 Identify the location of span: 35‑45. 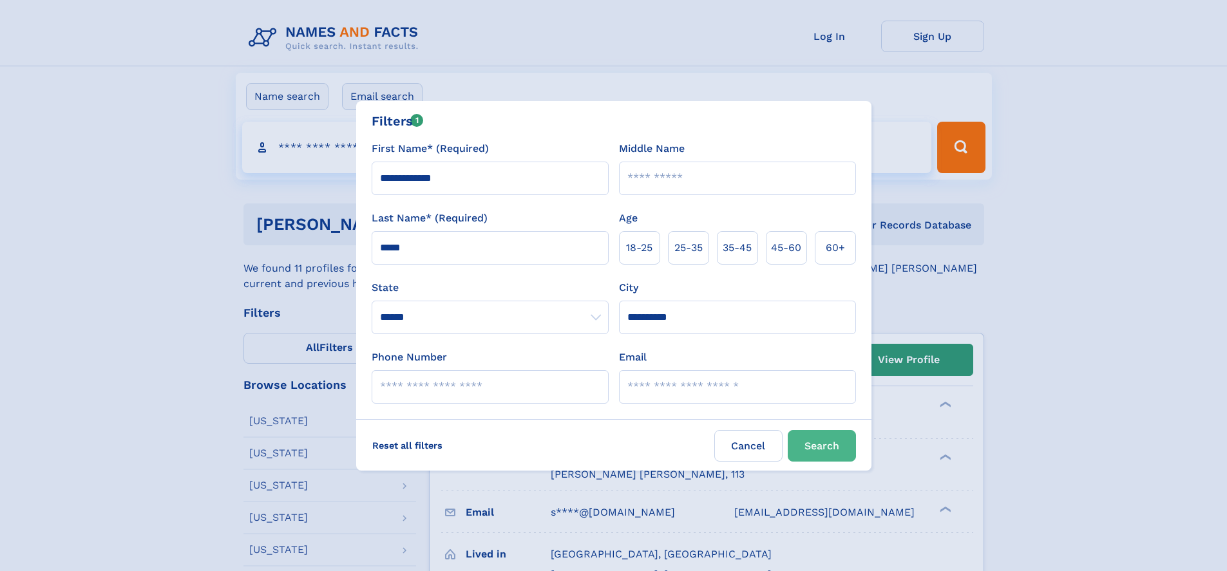
(737, 248).